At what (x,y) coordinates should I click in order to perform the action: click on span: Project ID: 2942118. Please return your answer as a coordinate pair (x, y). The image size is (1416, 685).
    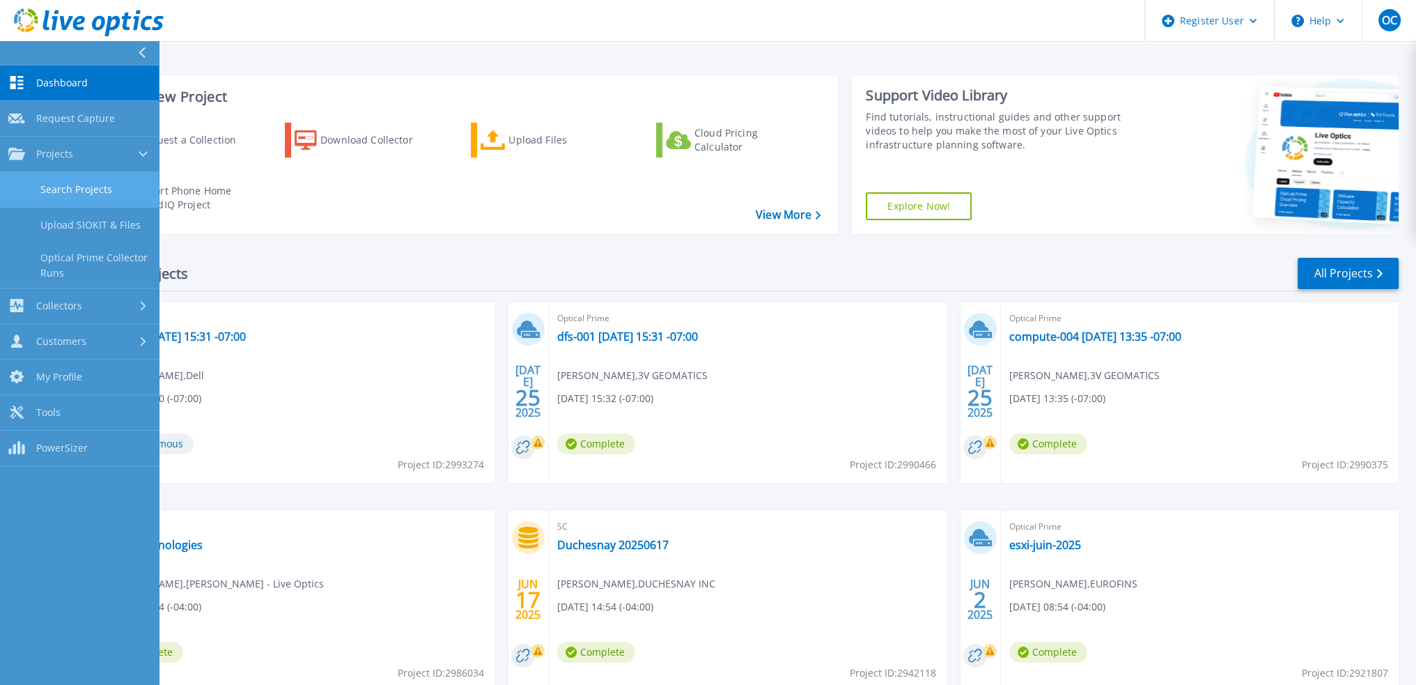
    Looking at the image, I should click on (893, 673).